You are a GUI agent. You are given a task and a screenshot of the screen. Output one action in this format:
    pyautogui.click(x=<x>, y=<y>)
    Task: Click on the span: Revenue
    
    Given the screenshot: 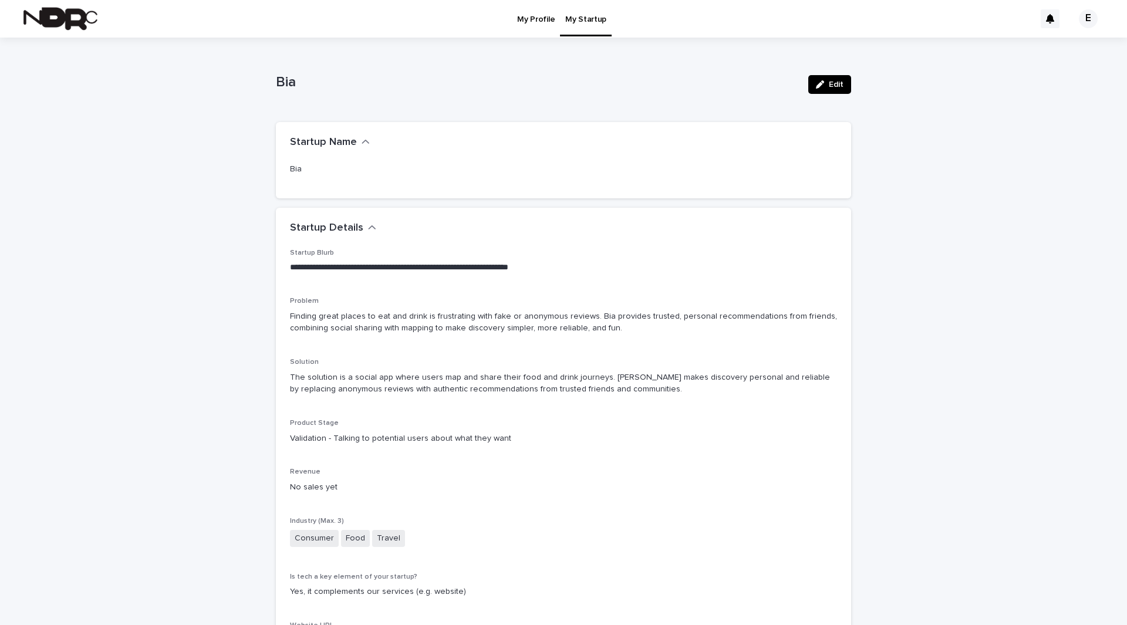 What is the action you would take?
    pyautogui.click(x=305, y=472)
    